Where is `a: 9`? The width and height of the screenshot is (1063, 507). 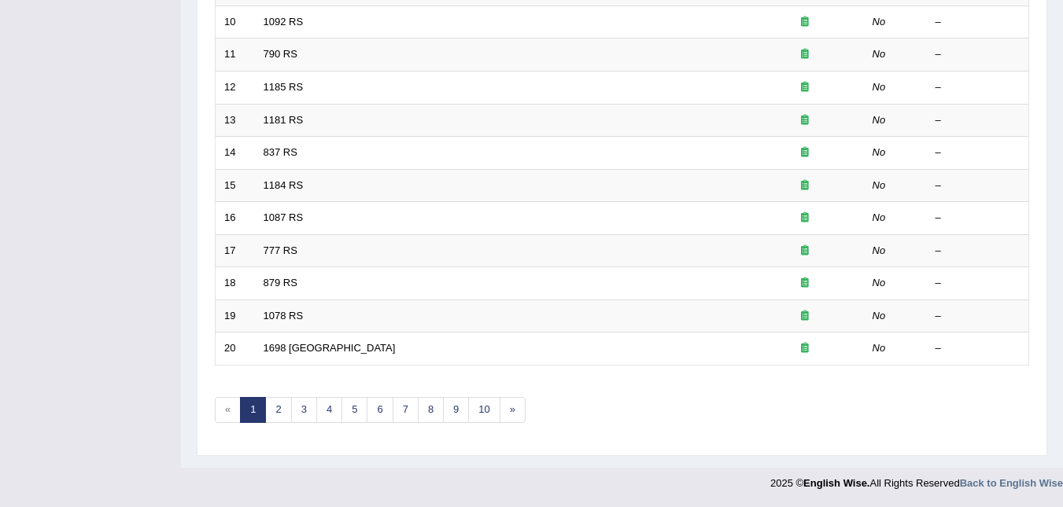 a: 9 is located at coordinates (455, 410).